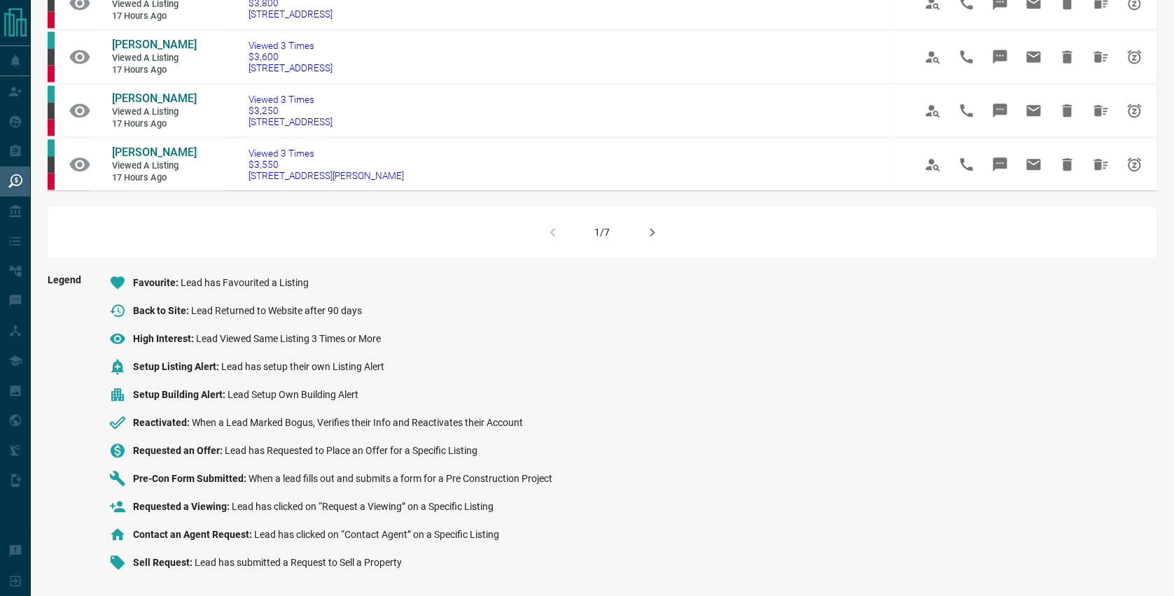 The width and height of the screenshot is (1174, 596). I want to click on span: Lead has clicked on “Request a Viewing” on a Specific Listing, so click(362, 507).